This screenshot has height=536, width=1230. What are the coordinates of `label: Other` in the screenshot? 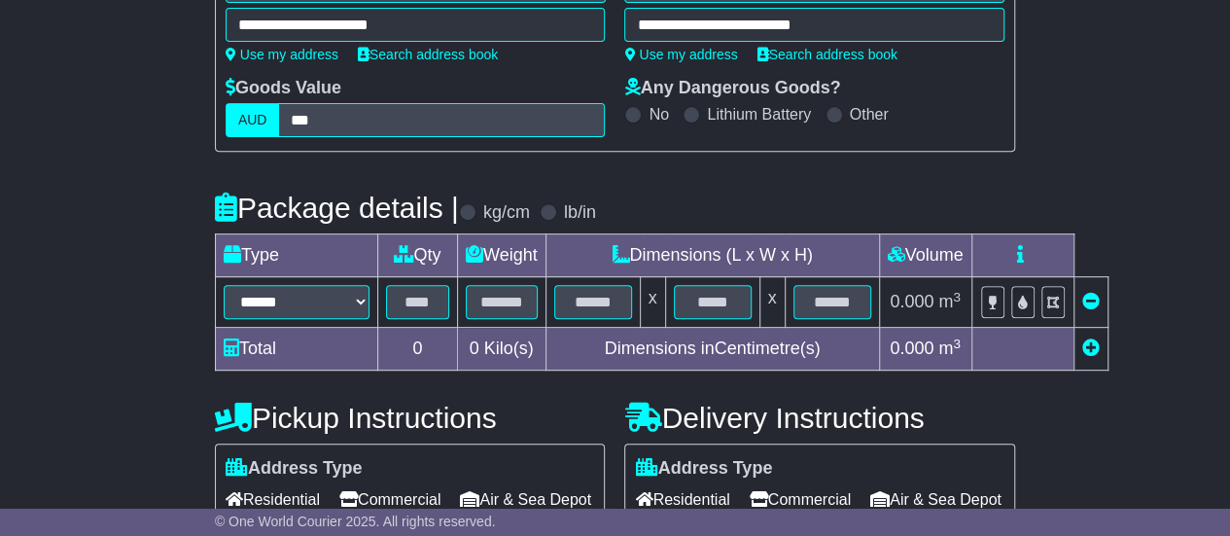 It's located at (869, 114).